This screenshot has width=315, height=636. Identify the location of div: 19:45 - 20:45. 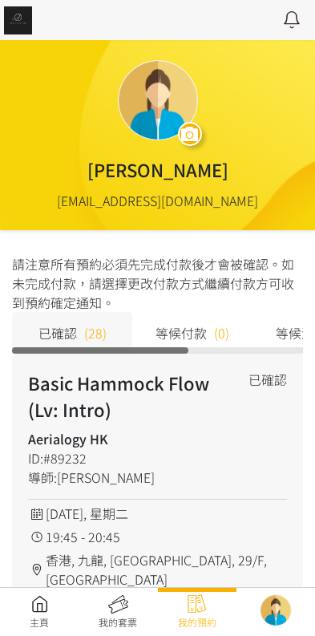
(157, 536).